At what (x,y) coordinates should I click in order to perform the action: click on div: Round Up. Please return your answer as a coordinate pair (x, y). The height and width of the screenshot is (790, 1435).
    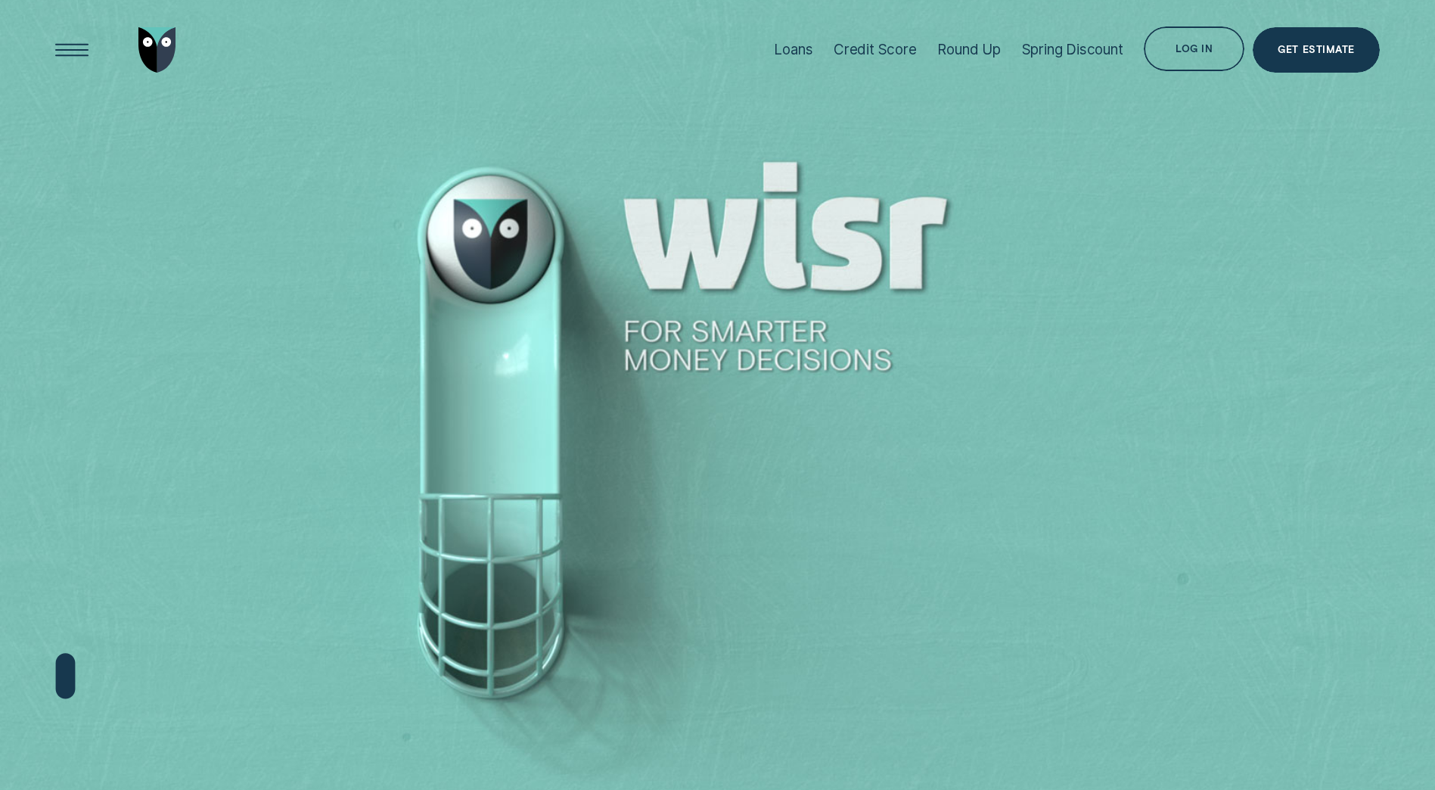
    Looking at the image, I should click on (969, 49).